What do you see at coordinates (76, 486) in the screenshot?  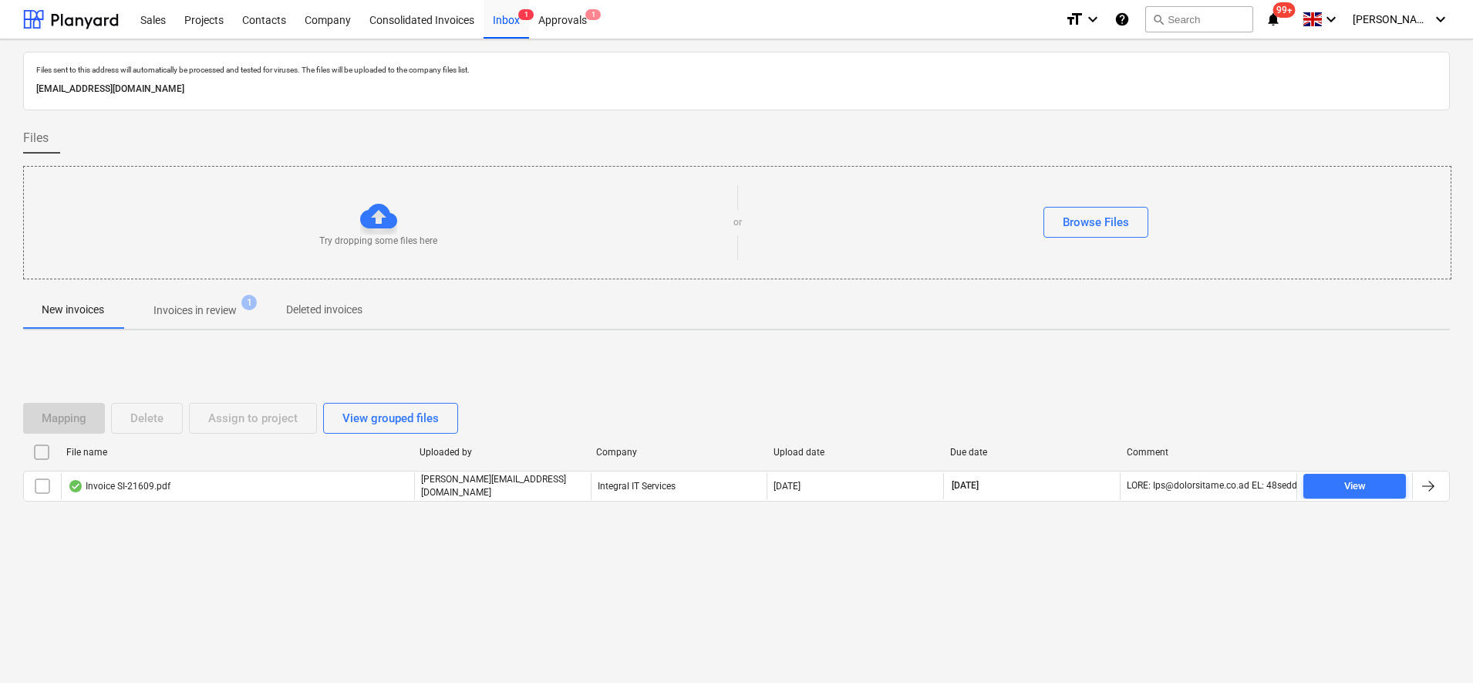 I see `div: OCR finished` at bounding box center [76, 486].